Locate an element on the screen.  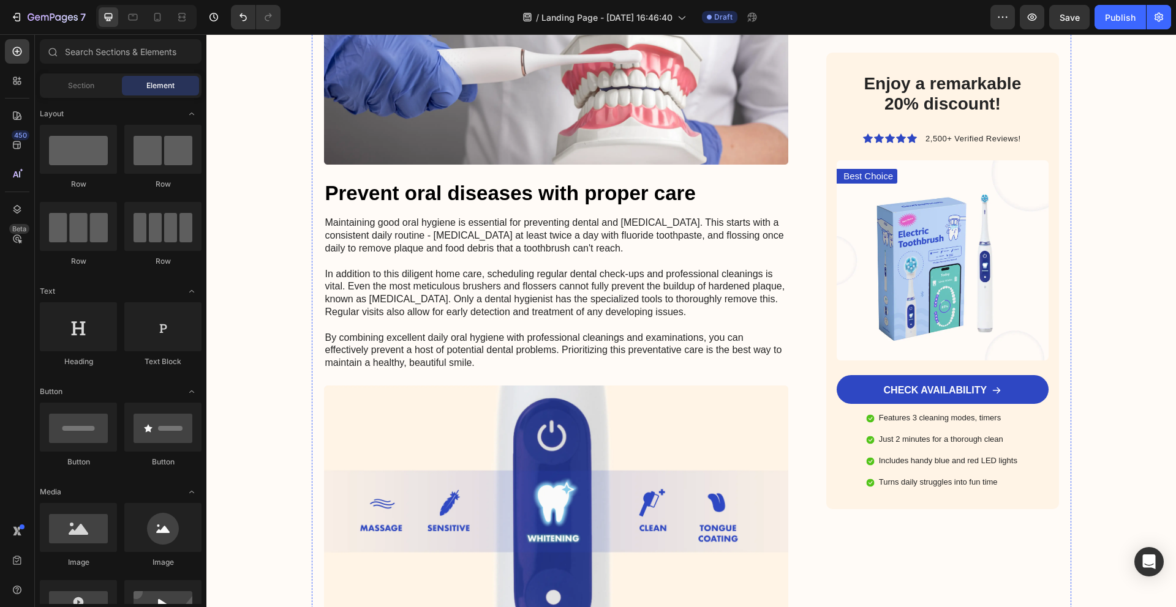
a: CHECK AVAILABILITY is located at coordinates (735, 356).